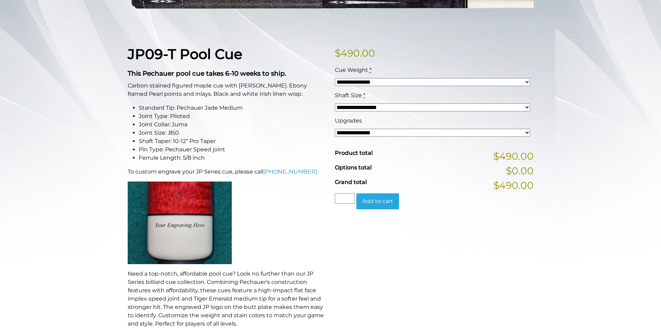 Image resolution: width=661 pixels, height=328 pixels. What do you see at coordinates (355, 53) in the screenshot?
I see `bdi: 490.00` at bounding box center [355, 53].